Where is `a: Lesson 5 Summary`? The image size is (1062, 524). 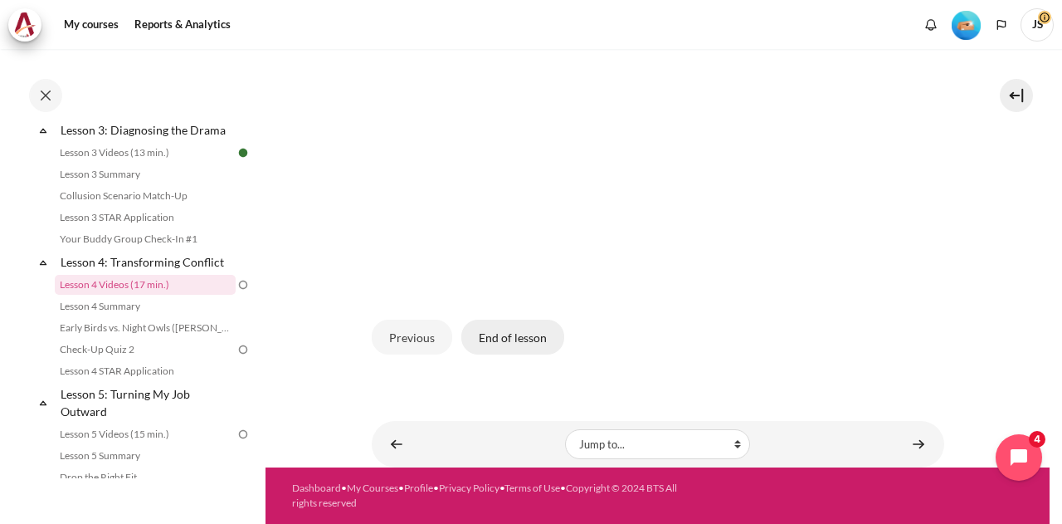
a: Lesson 5 Summary is located at coordinates (145, 456).